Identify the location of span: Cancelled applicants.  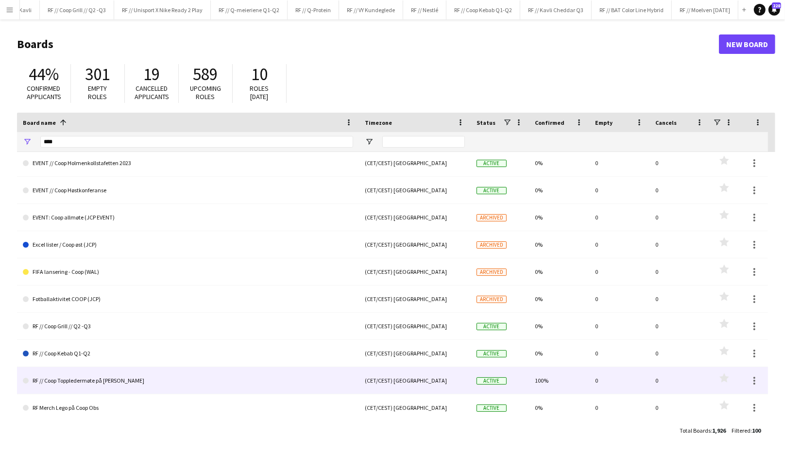
(152, 92).